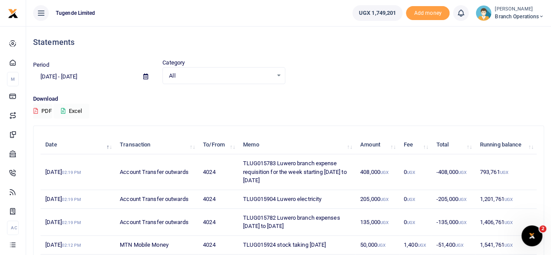  I want to click on th: Transaction: activate to sort column ascending, so click(156, 145).